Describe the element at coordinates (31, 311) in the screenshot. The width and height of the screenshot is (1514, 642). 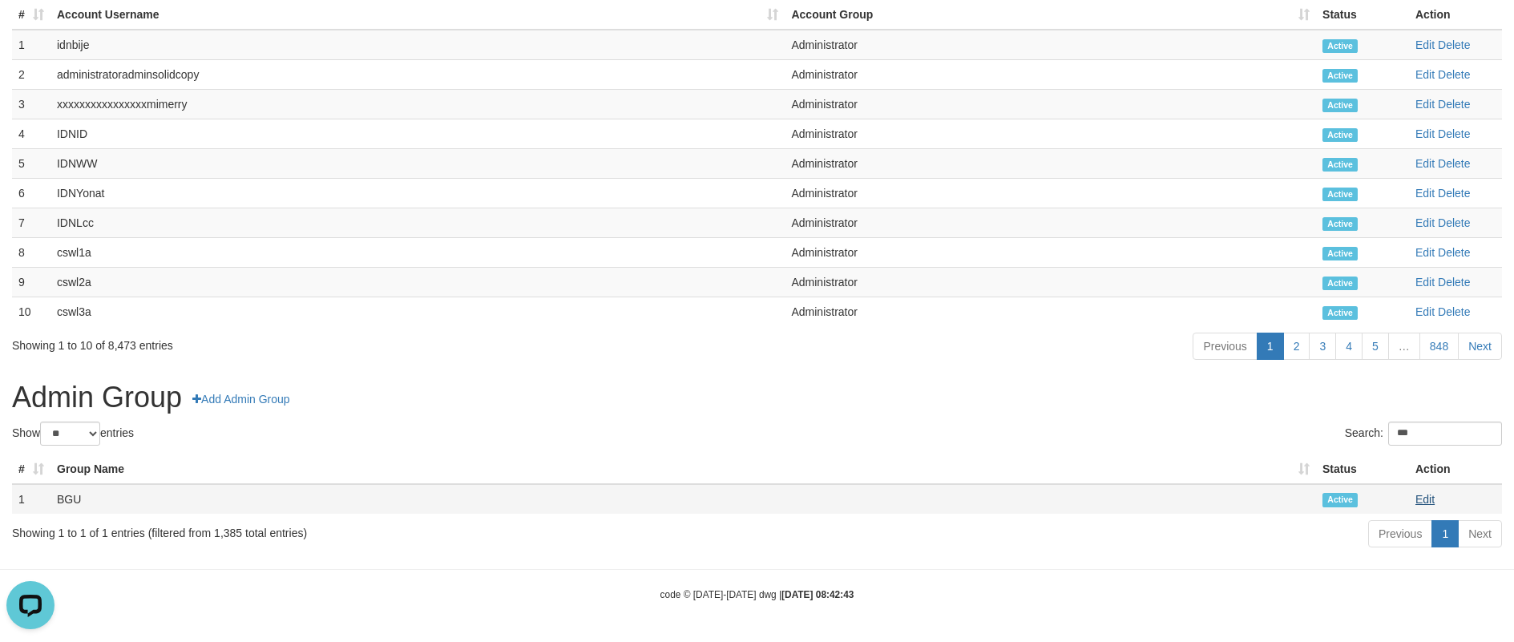
I see `td: 10` at that location.